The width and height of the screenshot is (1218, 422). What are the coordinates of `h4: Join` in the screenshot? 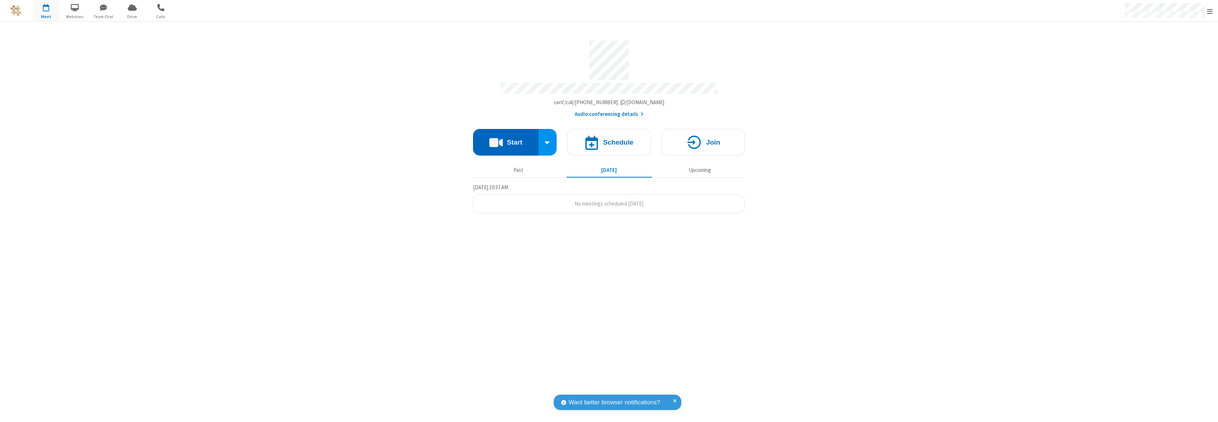 It's located at (713, 142).